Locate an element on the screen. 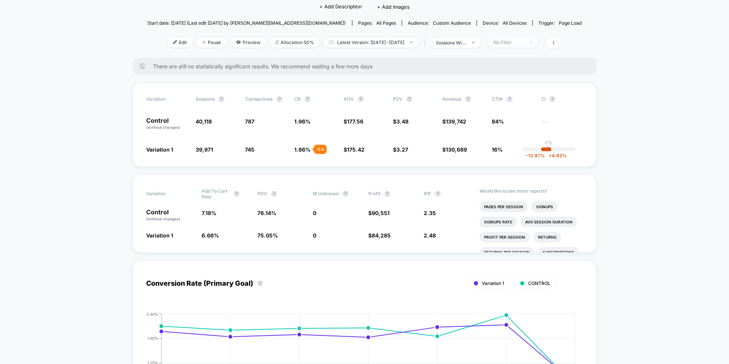  span: + Add Description is located at coordinates (341, 7).